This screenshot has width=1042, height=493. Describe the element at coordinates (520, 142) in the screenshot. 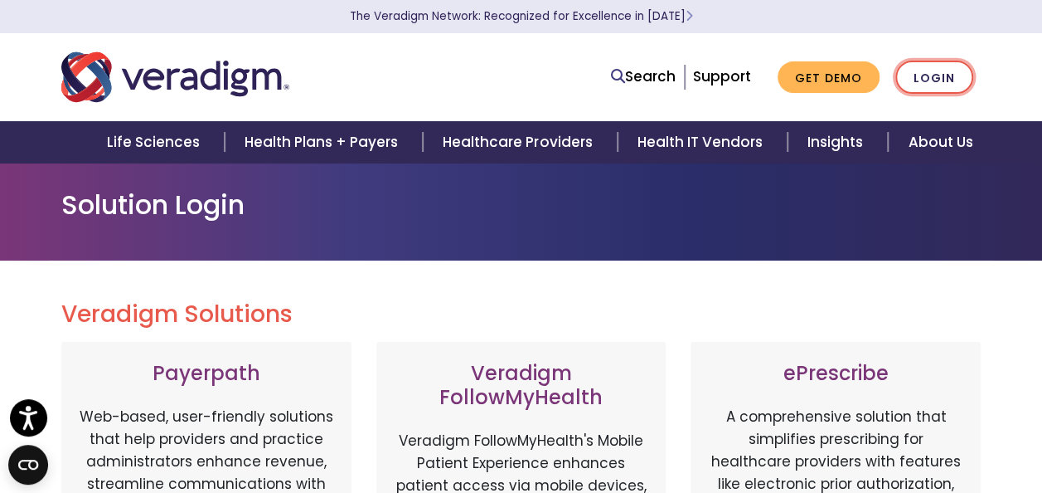

I see `a: Healthcare Providers` at that location.